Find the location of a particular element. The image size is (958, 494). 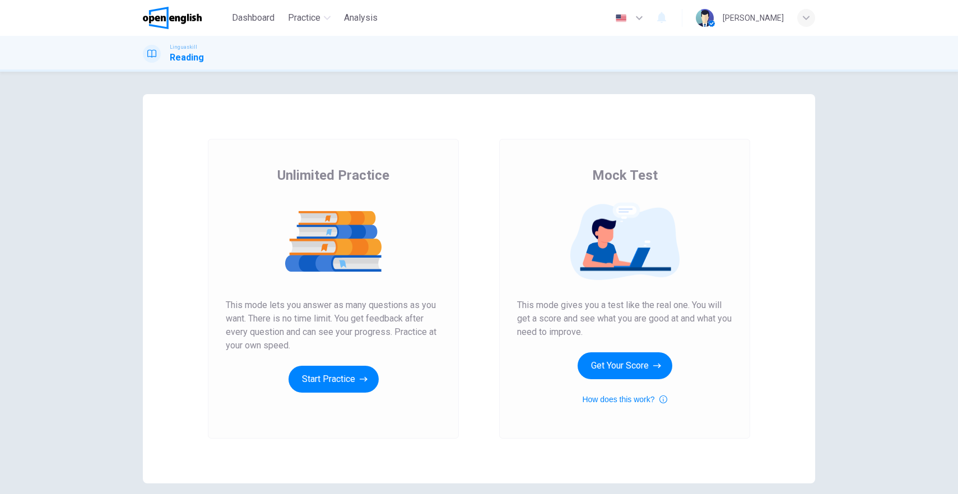

img: Profile picture is located at coordinates (704, 18).